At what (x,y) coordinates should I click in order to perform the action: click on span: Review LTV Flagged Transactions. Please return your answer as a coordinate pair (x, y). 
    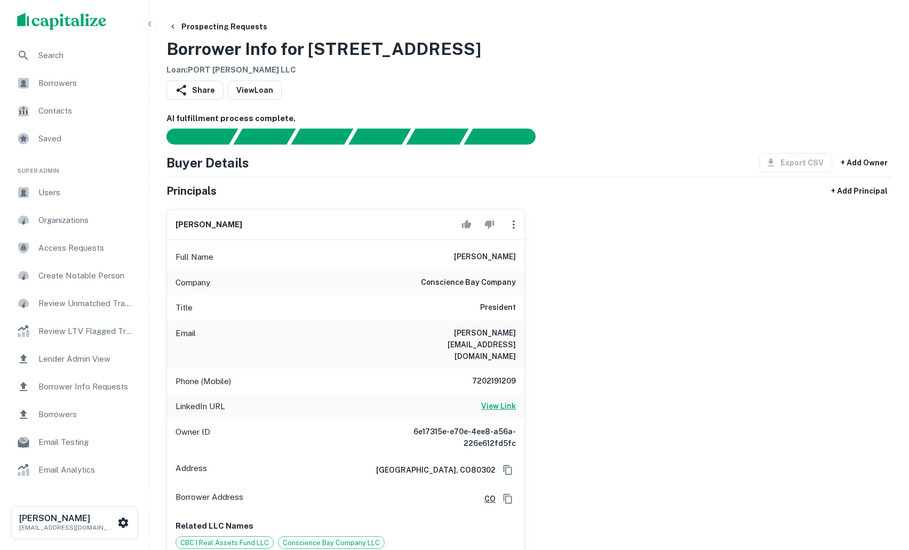
    Looking at the image, I should click on (86, 331).